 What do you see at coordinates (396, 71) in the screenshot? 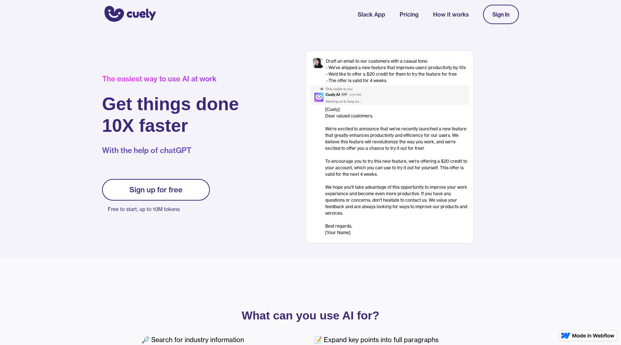
I see `div: Draft an email to our customers with a casual tone: - We’ve shipped a new feature that improves u...` at bounding box center [396, 71].